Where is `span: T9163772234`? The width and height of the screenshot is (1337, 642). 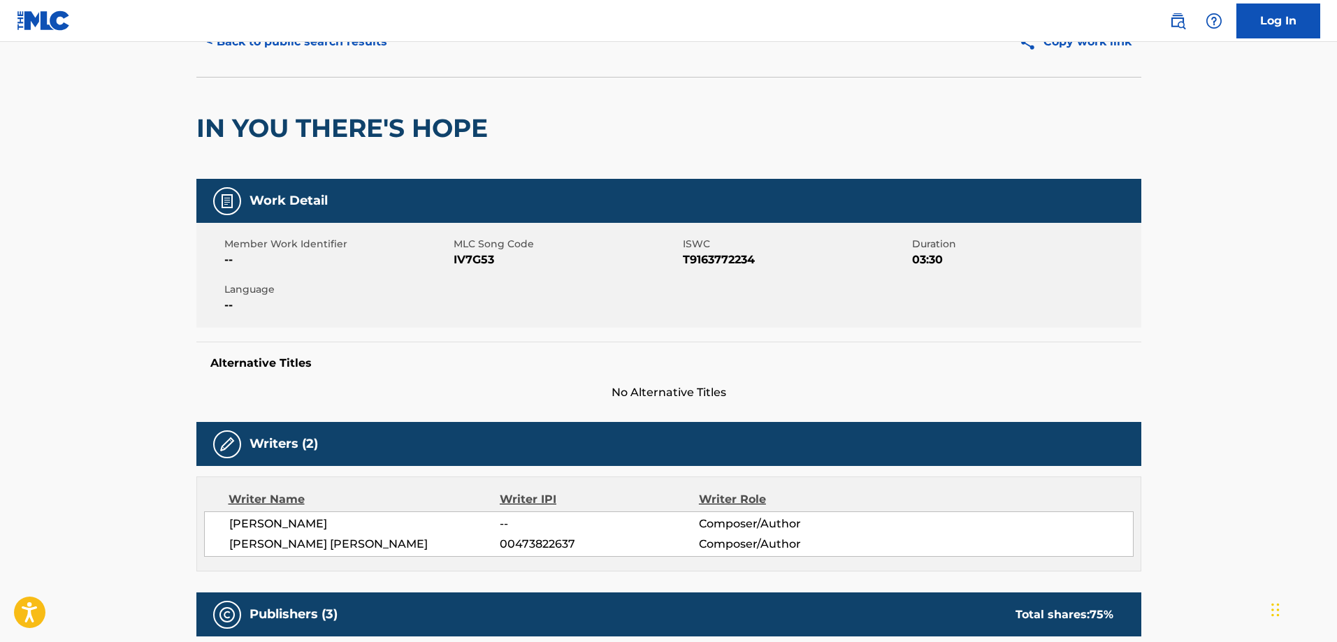 span: T9163772234 is located at coordinates (795, 260).